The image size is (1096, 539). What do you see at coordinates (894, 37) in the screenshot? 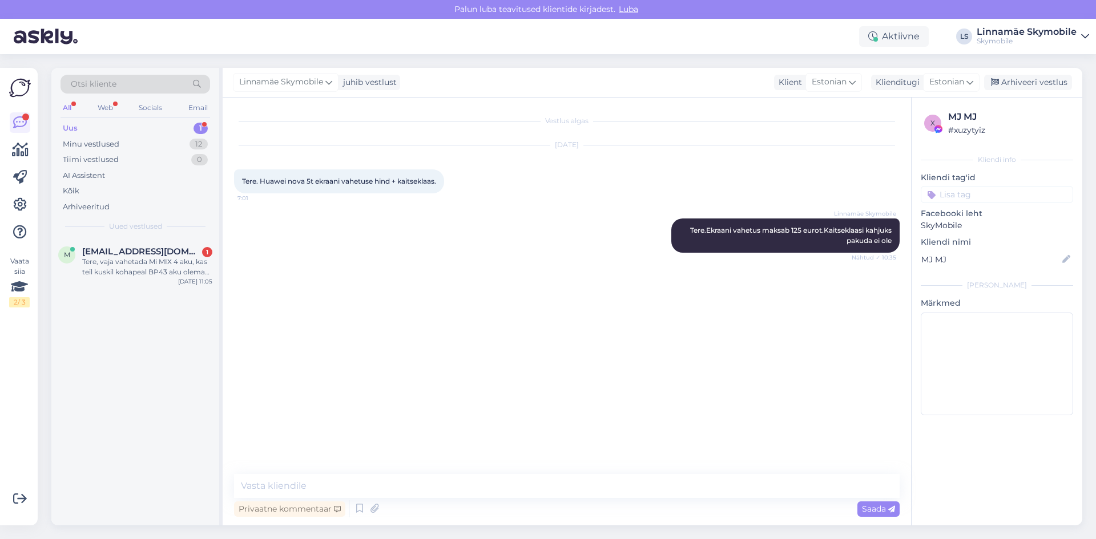
I see `div: Aktiivne` at bounding box center [894, 37].